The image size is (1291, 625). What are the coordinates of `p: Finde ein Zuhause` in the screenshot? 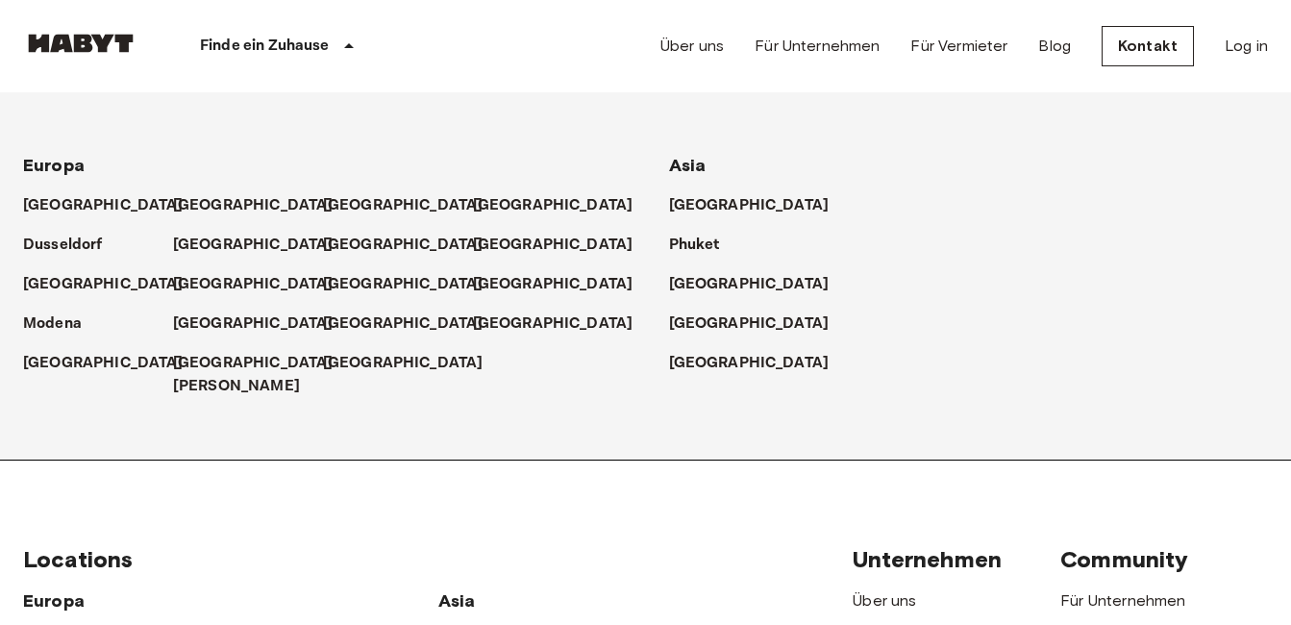 It's located at (264, 46).